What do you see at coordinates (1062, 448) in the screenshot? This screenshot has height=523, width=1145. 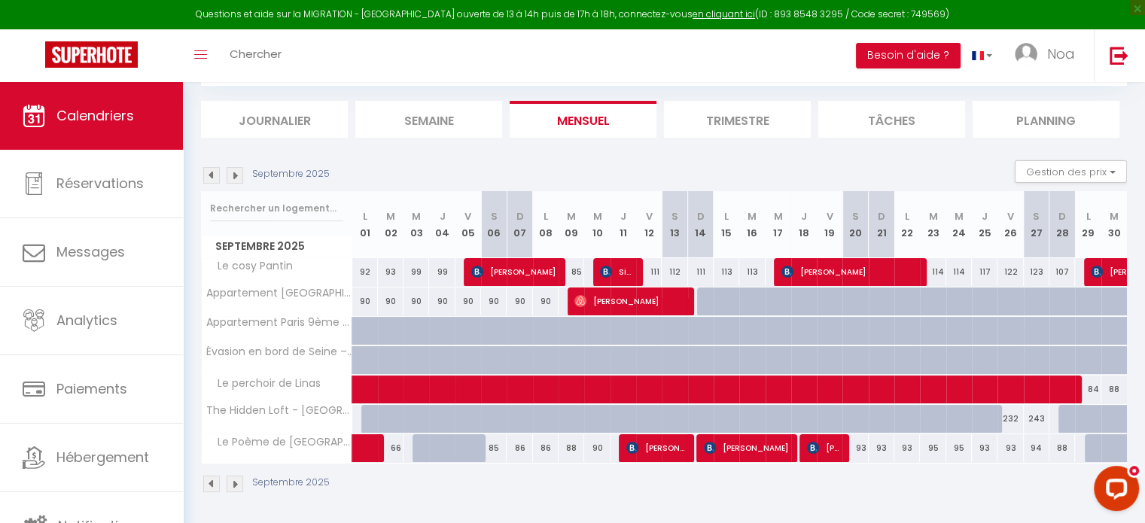 I see `div: 88` at bounding box center [1062, 448].